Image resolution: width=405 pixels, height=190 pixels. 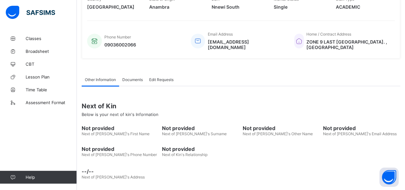 What do you see at coordinates (389, 177) in the screenshot?
I see `button: Open asap` at bounding box center [389, 177].